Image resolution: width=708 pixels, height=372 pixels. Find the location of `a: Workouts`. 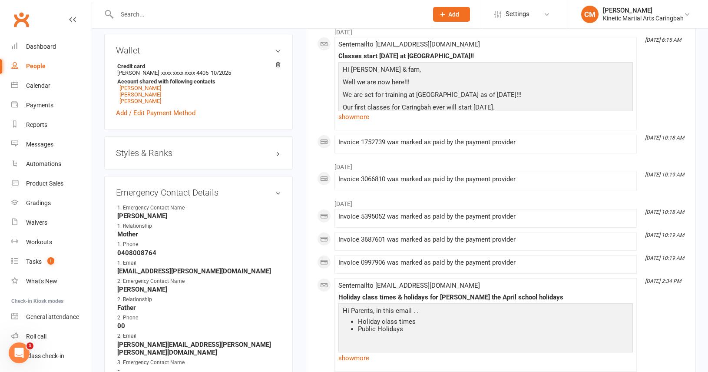

a: Workouts is located at coordinates (51, 242).